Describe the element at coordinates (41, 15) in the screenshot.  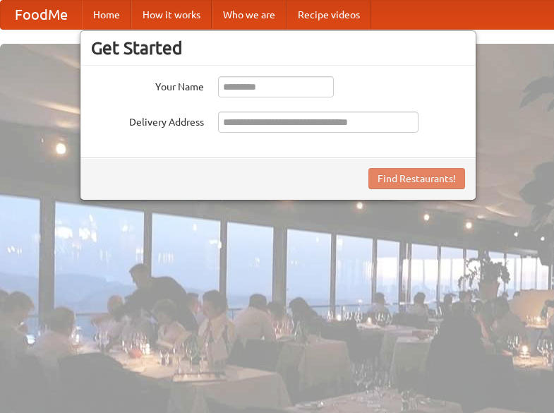
I see `a: FoodMe` at that location.